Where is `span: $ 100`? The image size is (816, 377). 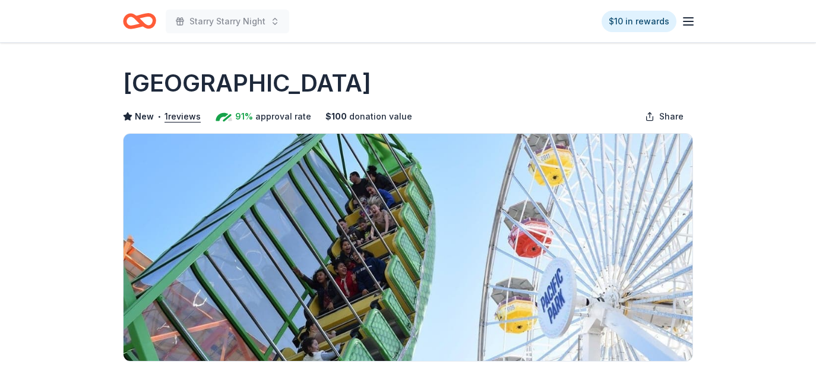 span: $ 100 is located at coordinates (336, 116).